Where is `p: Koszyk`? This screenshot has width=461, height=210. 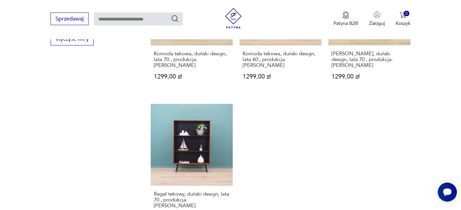
p: Koszyk is located at coordinates (403, 23).